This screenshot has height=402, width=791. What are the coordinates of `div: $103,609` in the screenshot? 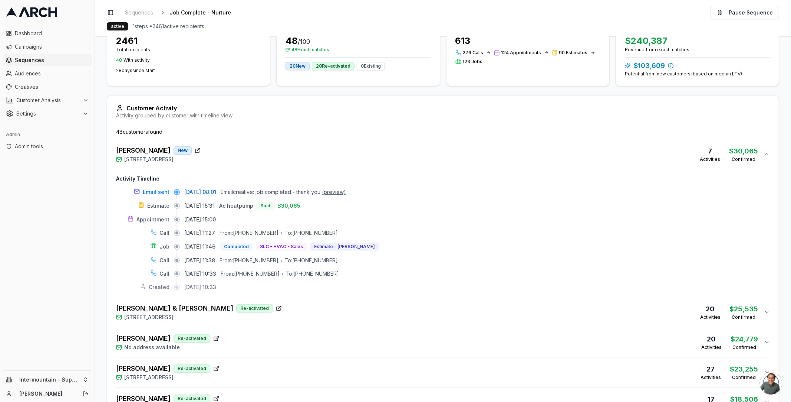 It's located at (698, 66).